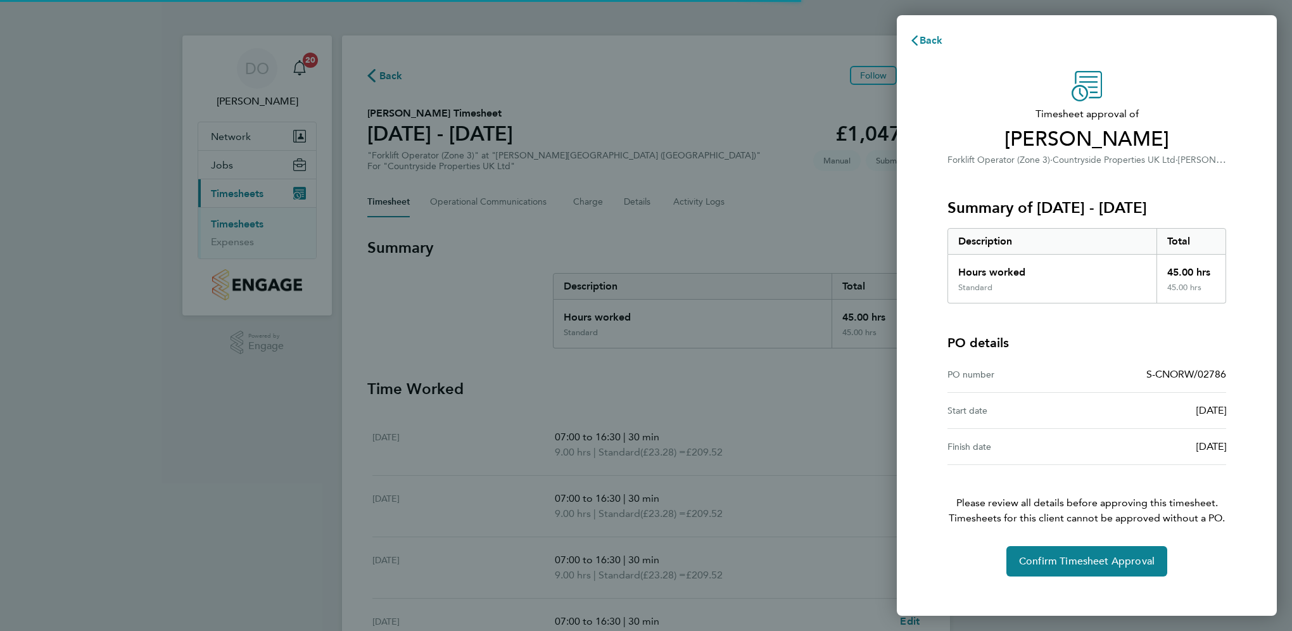 The height and width of the screenshot is (631, 1292). What do you see at coordinates (1192, 241) in the screenshot?
I see `div: Total` at bounding box center [1192, 241].